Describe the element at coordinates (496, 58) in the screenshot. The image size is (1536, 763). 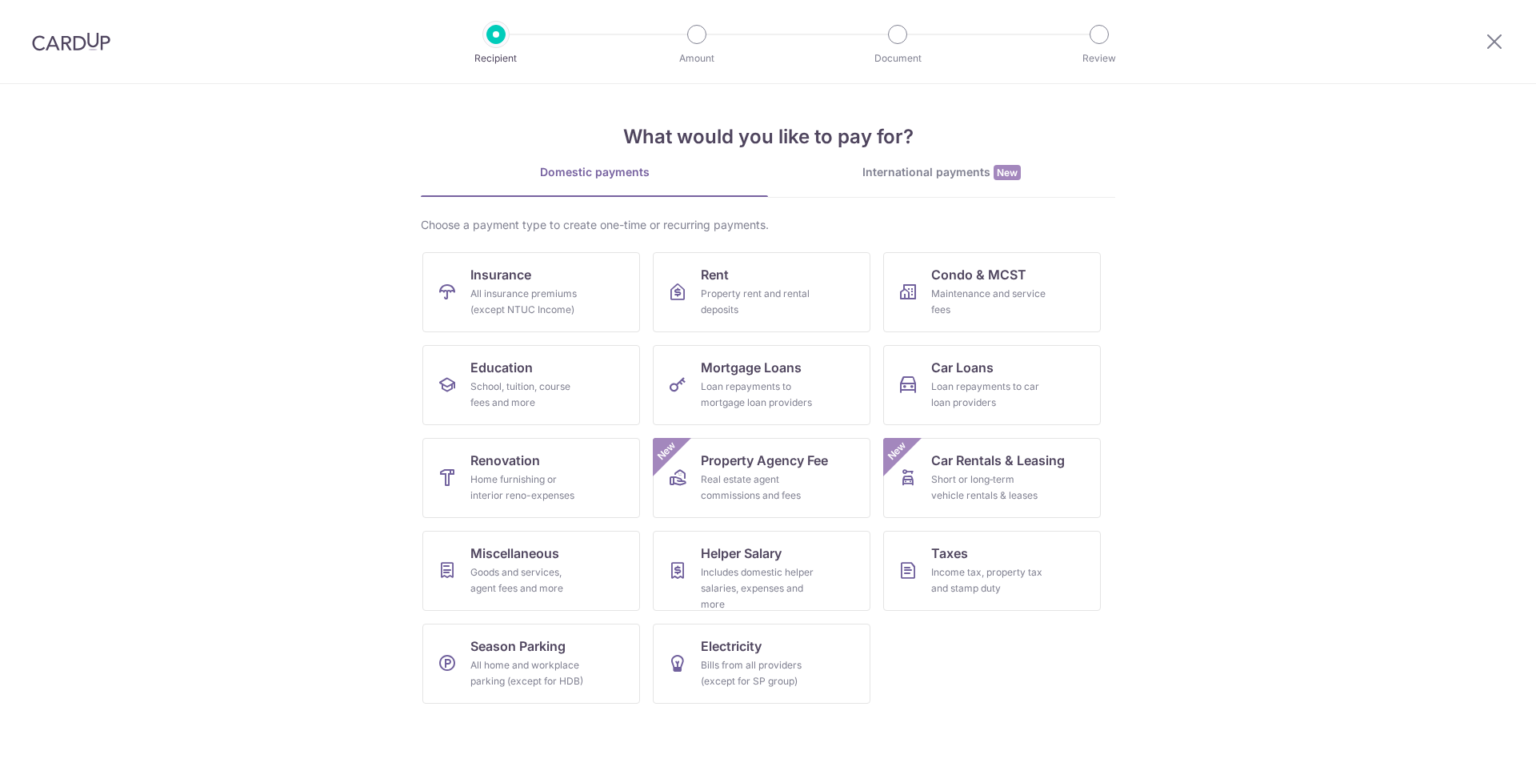
I see `p: Recipient` at that location.